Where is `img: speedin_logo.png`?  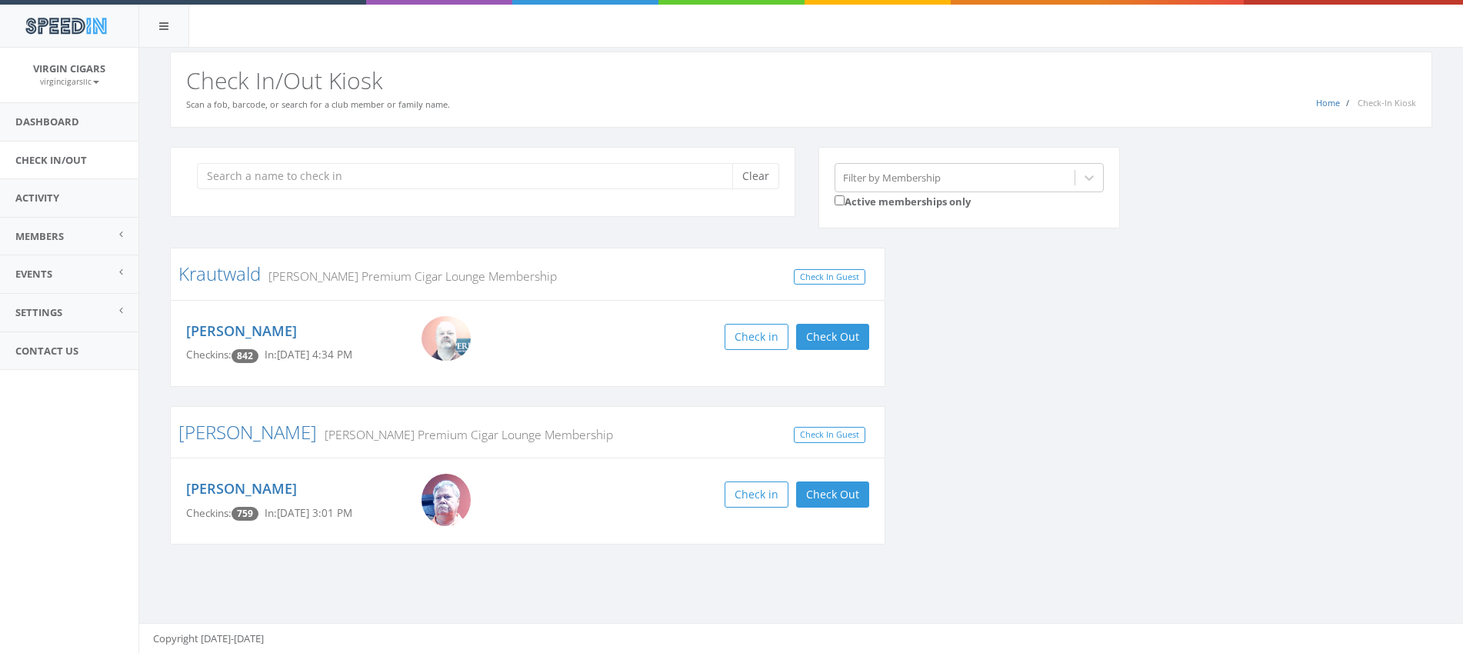 img: speedin_logo.png is located at coordinates (65, 25).